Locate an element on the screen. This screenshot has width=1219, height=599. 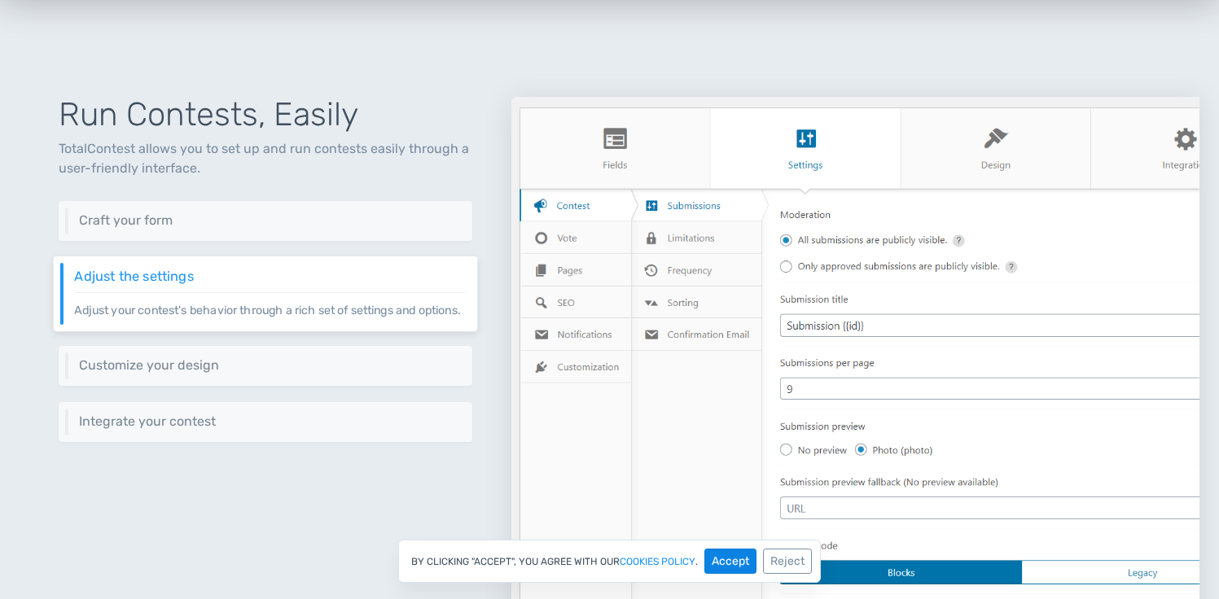
h6: Craft your form is located at coordinates (270, 221).